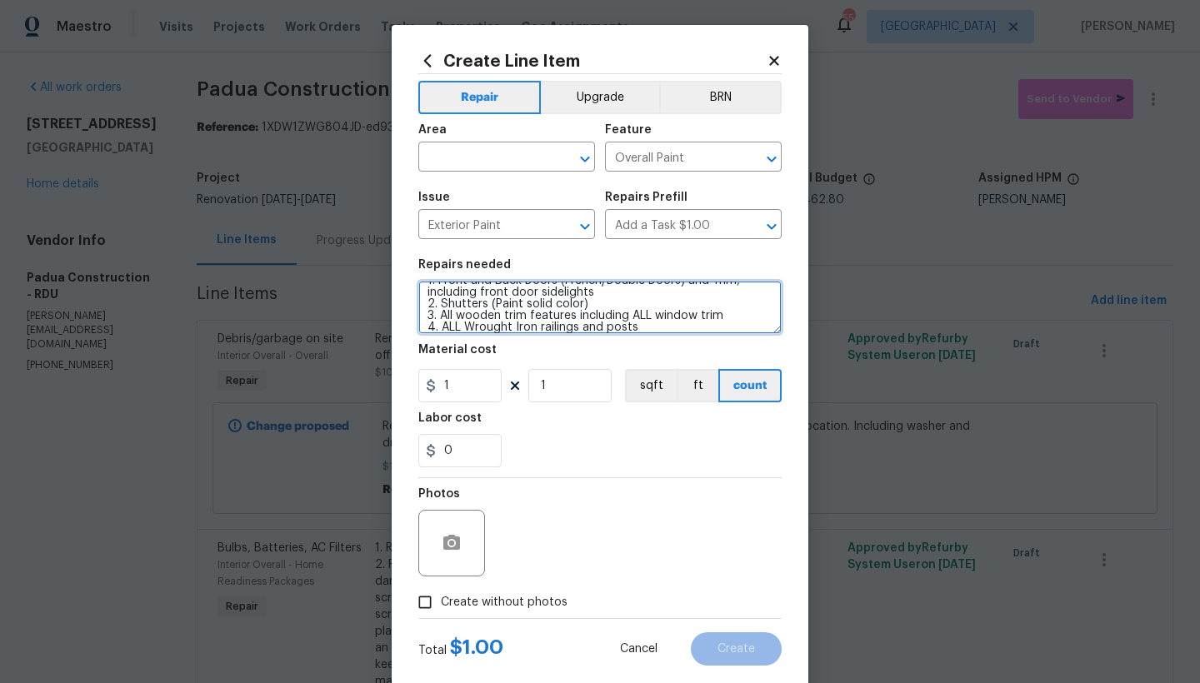 This screenshot has height=683, width=1200. I want to click on h2: Create Line Item, so click(593, 61).